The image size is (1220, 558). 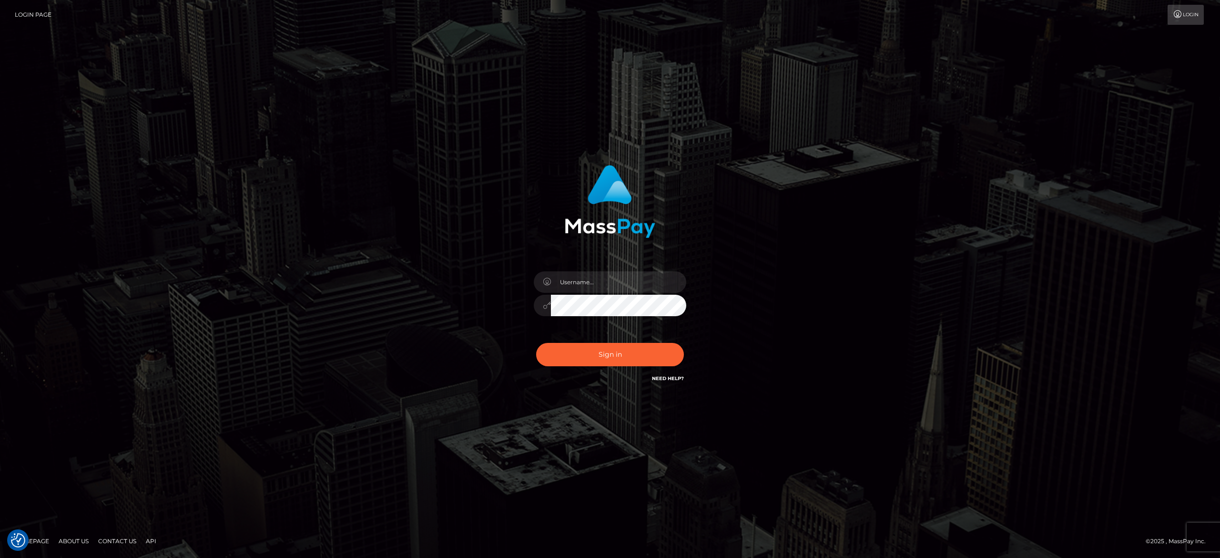 What do you see at coordinates (33, 15) in the screenshot?
I see `a: Login Page` at bounding box center [33, 15].